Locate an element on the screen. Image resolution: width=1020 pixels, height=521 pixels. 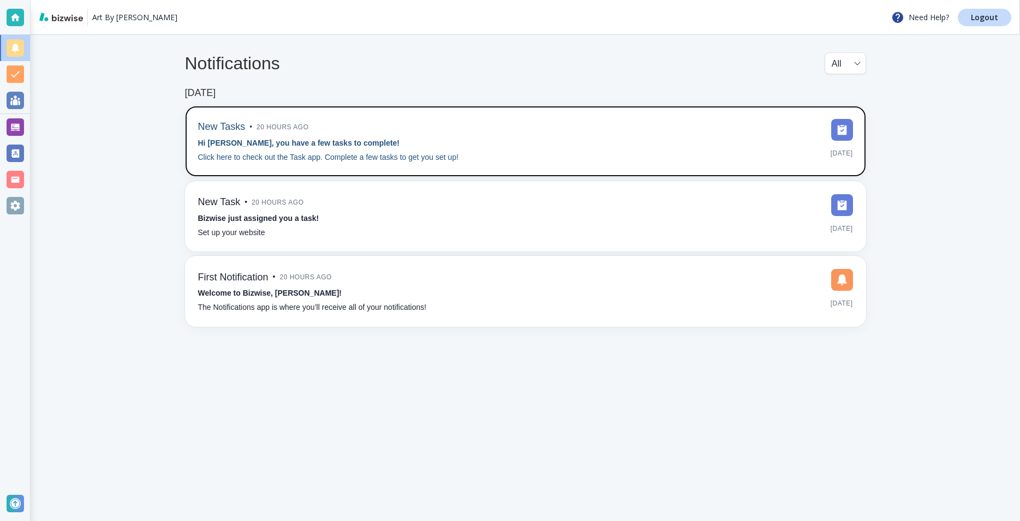
h6: New Task is located at coordinates (219, 202).